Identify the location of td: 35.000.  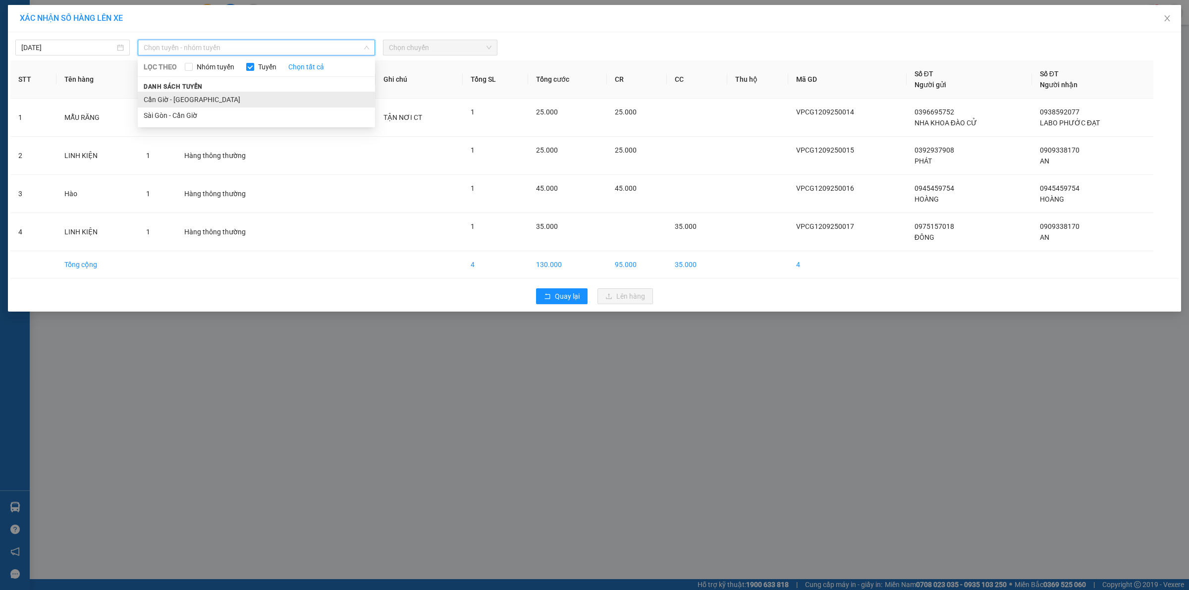
(697, 265).